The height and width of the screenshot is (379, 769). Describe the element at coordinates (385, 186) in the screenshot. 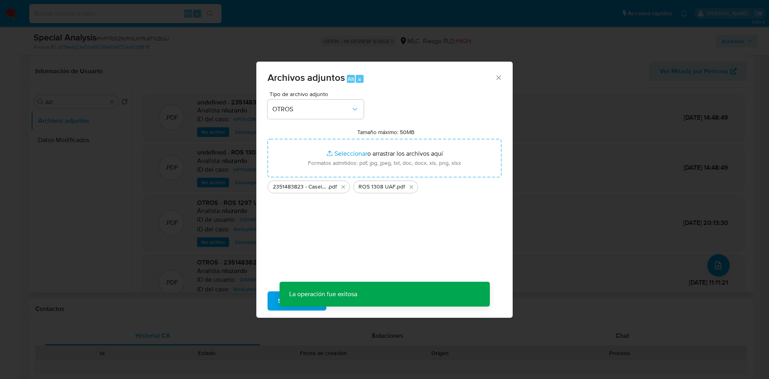

I see `ul: Archivos seleccionados` at that location.